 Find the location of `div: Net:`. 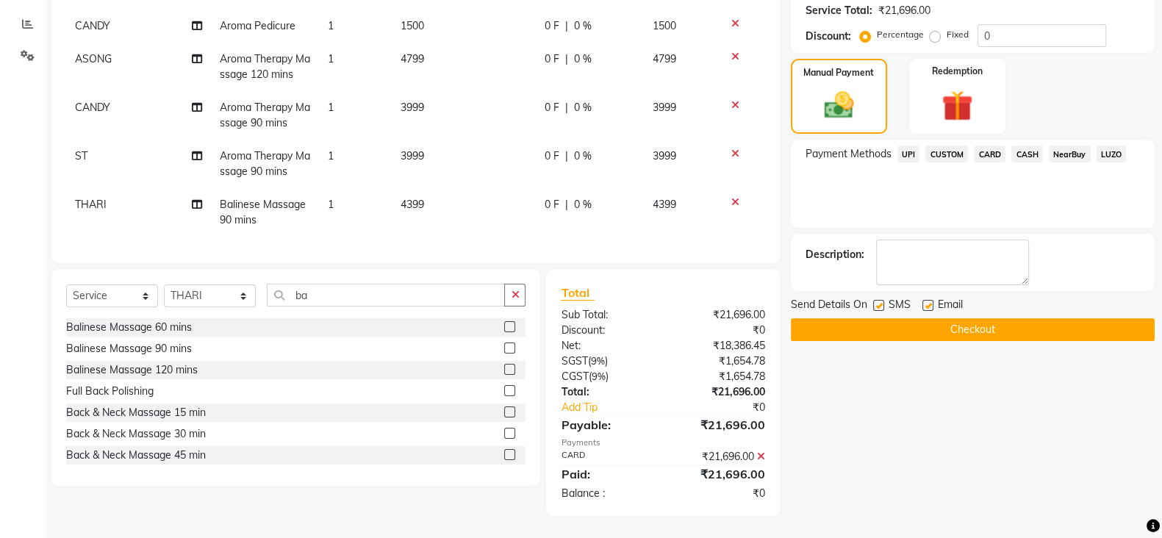

div: Net: is located at coordinates (606, 345).